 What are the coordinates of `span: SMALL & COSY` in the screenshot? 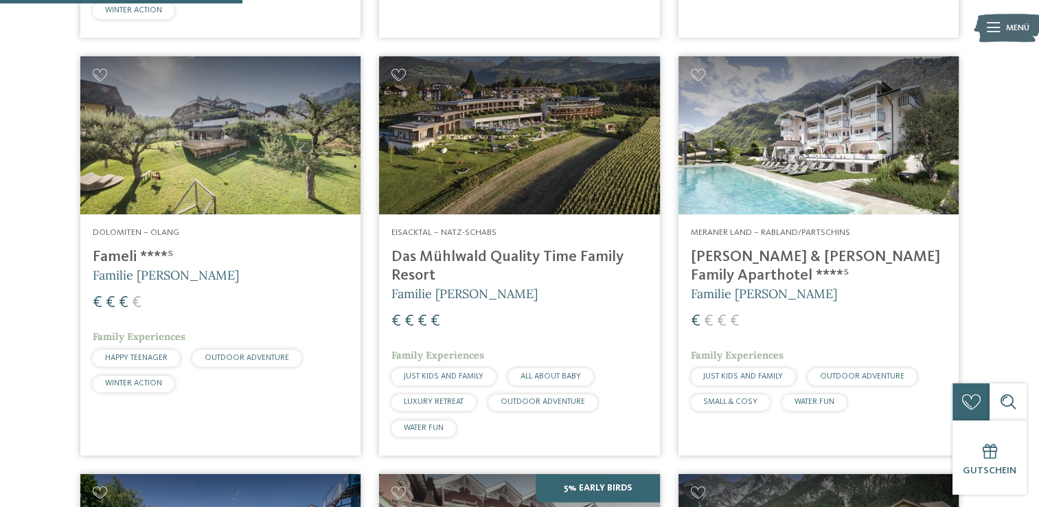 It's located at (730, 402).